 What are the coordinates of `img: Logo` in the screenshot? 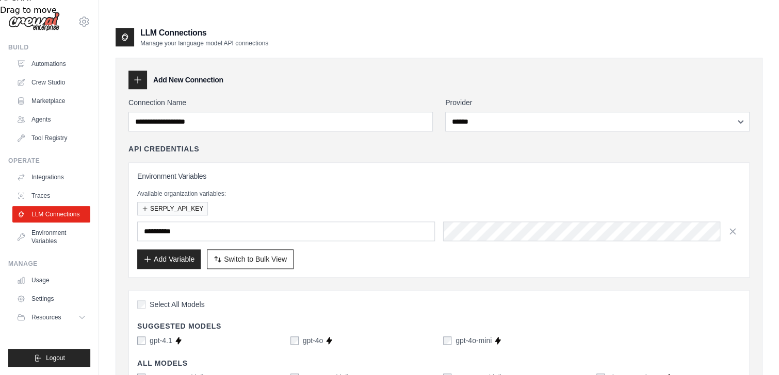 It's located at (34, 22).